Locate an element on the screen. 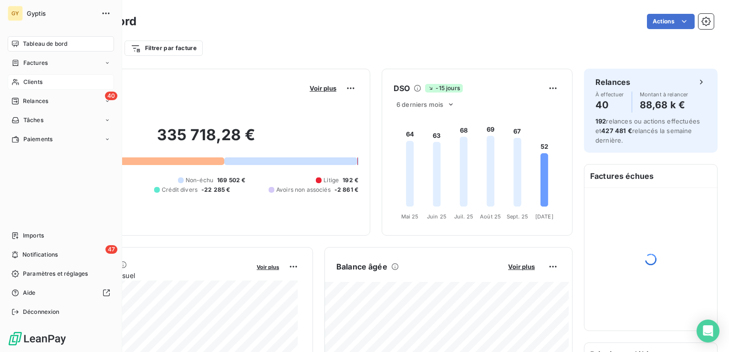 The width and height of the screenshot is (729, 352). tspan: Juil. 25 is located at coordinates (464, 217).